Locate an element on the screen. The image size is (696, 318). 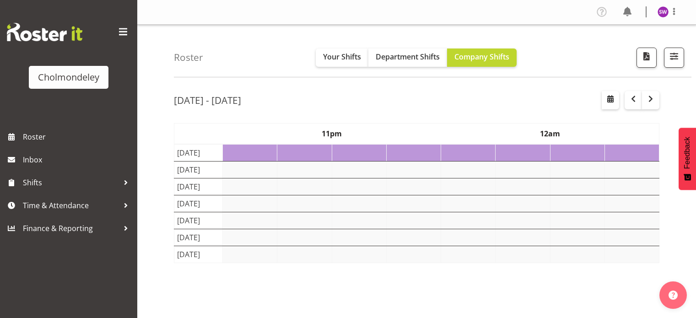
button: Department Shifts is located at coordinates (408, 58).